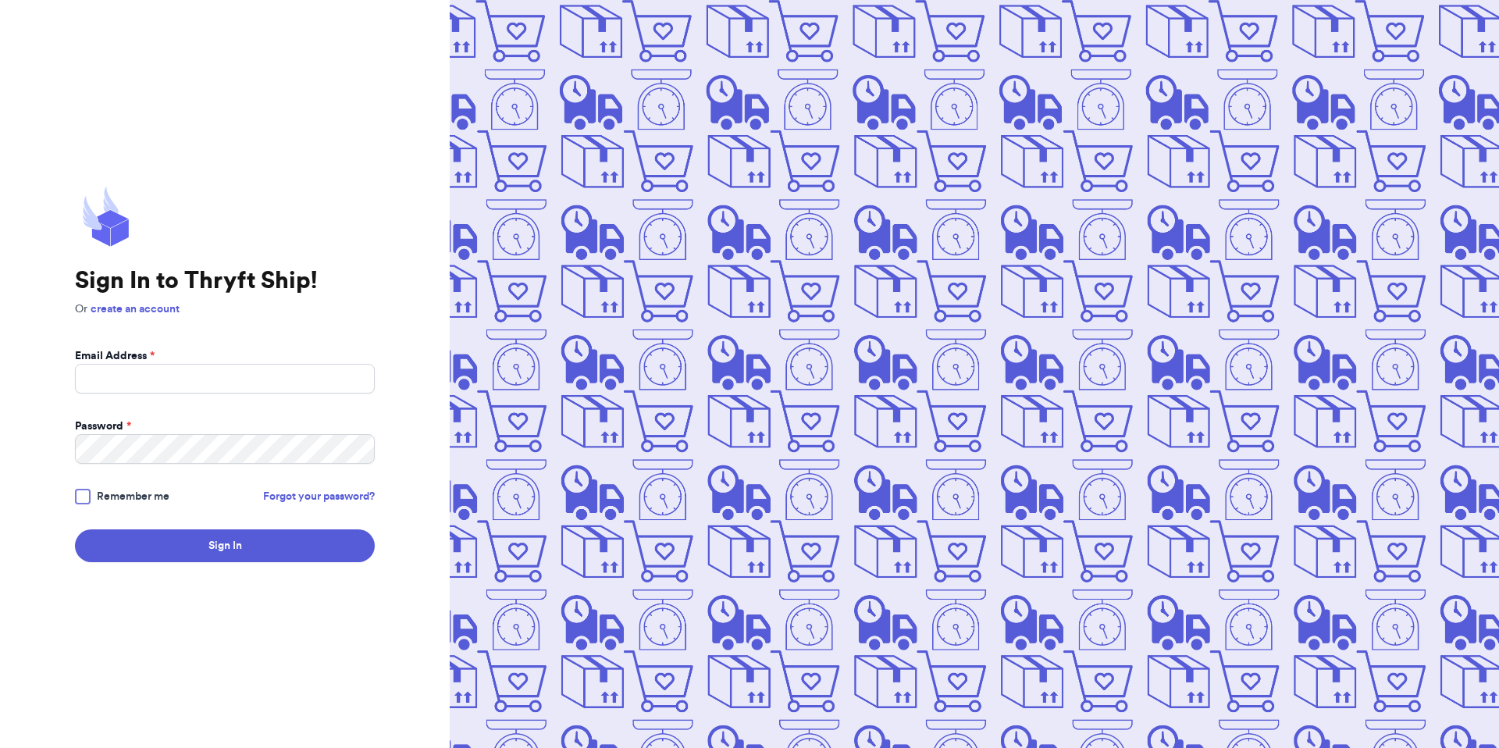 The width and height of the screenshot is (1499, 748). I want to click on label: Password, so click(103, 426).